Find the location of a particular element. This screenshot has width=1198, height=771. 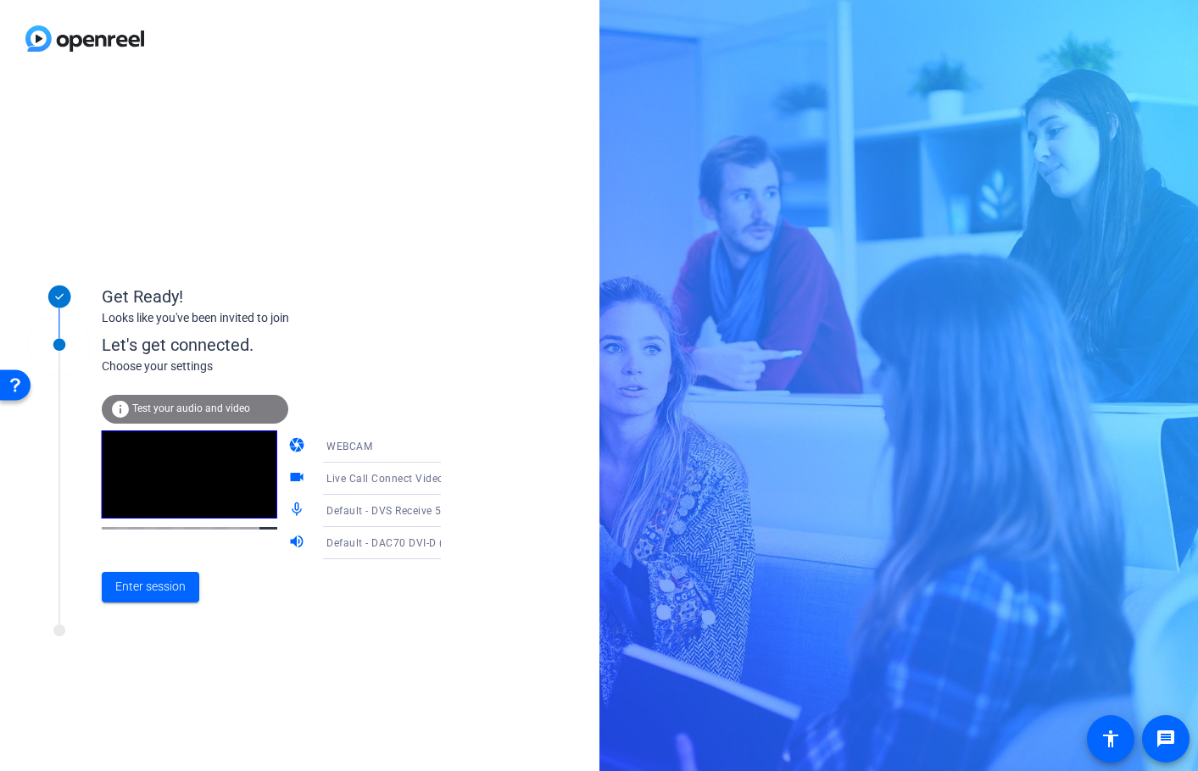

mat-icon: camera is located at coordinates (298, 447).